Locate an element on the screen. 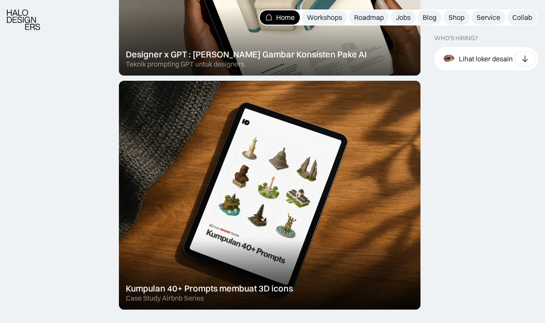 The height and width of the screenshot is (323, 545). a: Collab is located at coordinates (523, 17).